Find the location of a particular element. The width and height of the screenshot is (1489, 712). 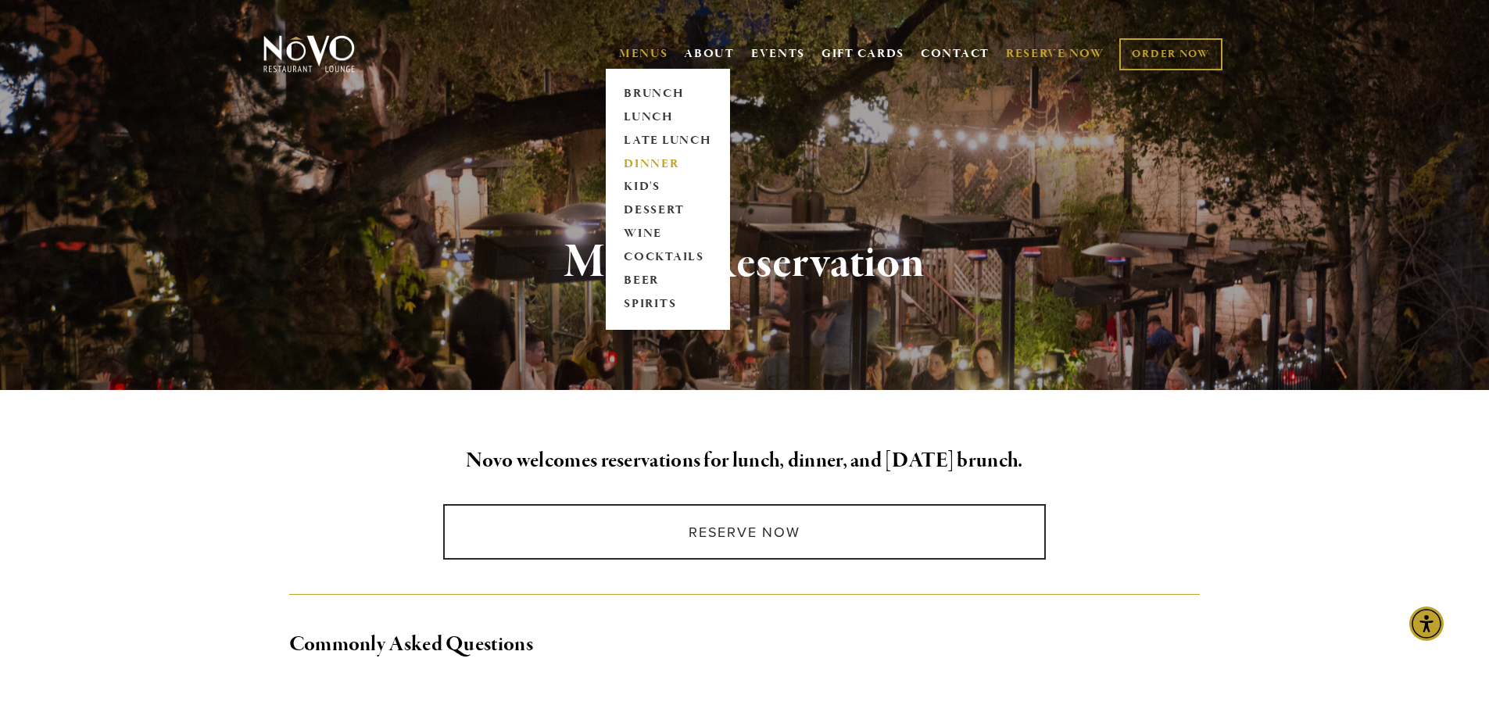

a: SPIRITS is located at coordinates (667, 305).